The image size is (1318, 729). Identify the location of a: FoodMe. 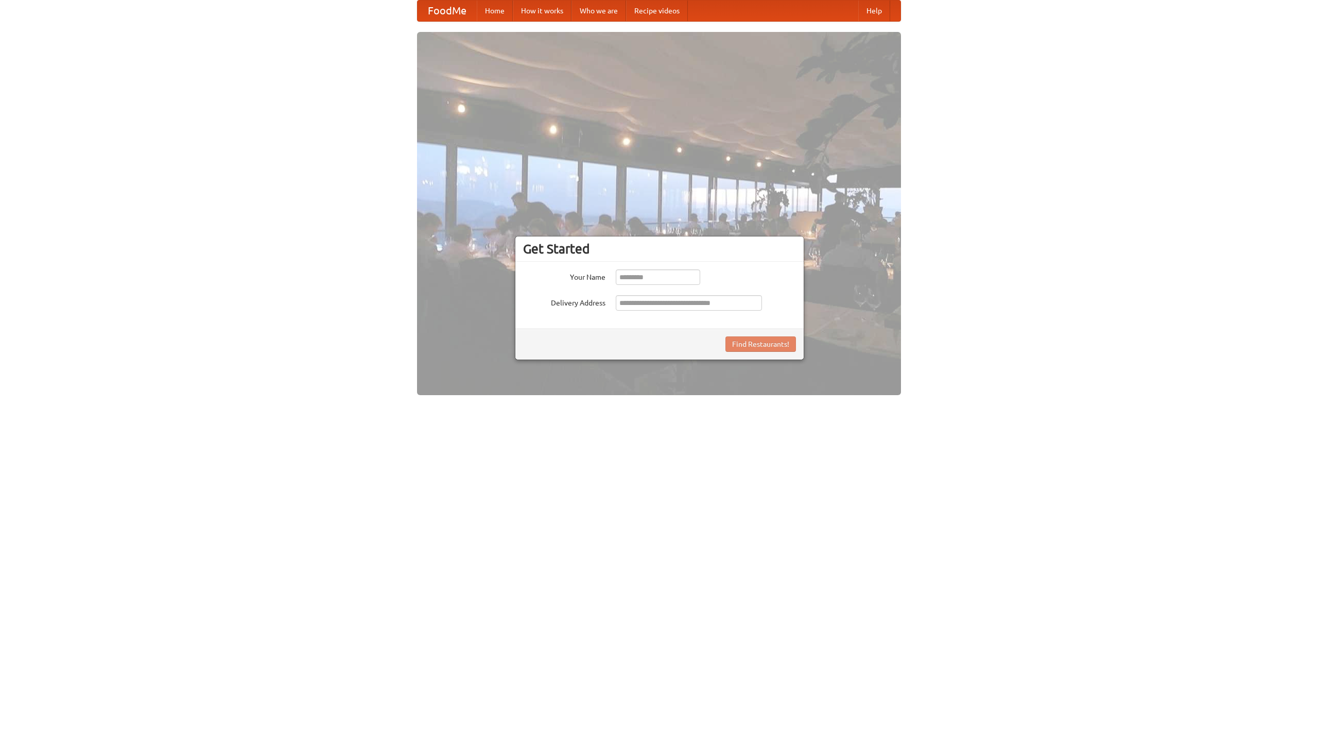
(447, 11).